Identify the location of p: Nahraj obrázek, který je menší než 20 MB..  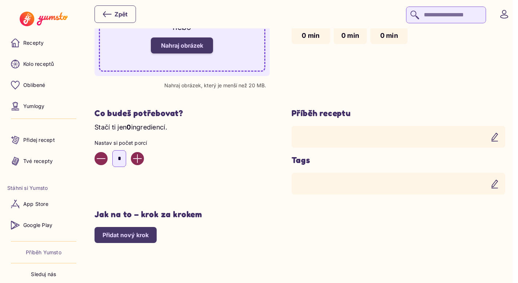
(215, 85).